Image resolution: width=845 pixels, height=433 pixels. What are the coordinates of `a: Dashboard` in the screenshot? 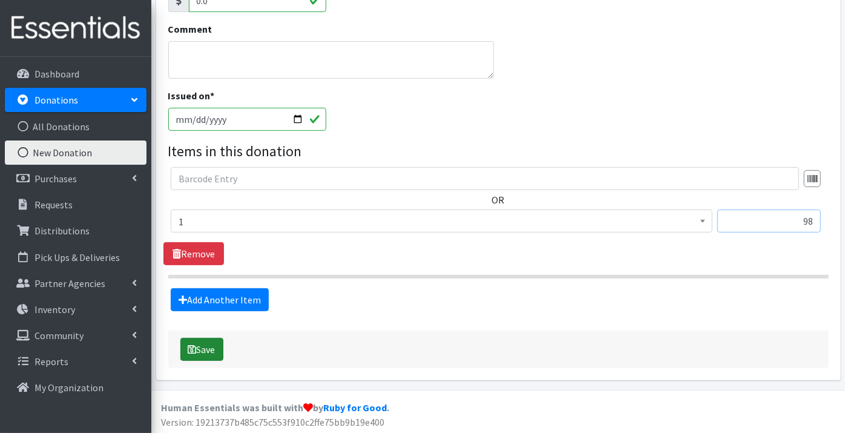 It's located at (76, 74).